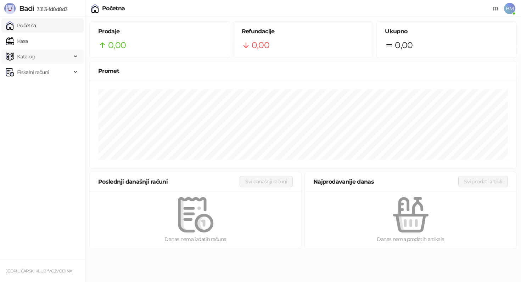 This screenshot has height=282, width=521. What do you see at coordinates (10, 9) in the screenshot?
I see `img: Logo` at bounding box center [10, 9].